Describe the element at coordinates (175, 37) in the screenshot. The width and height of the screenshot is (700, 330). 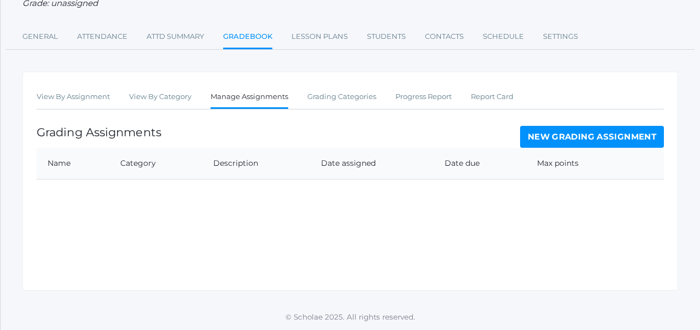
I see `a: Attd Summary` at that location.